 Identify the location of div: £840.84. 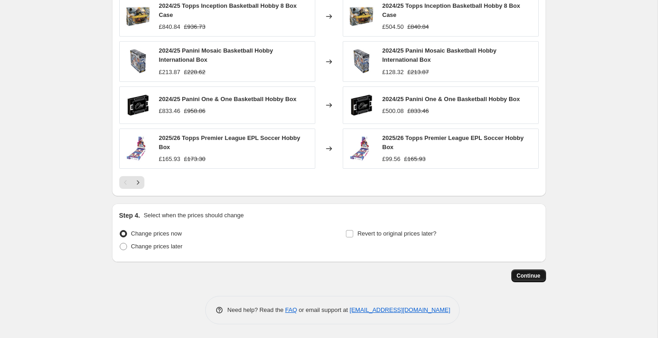
(170, 27).